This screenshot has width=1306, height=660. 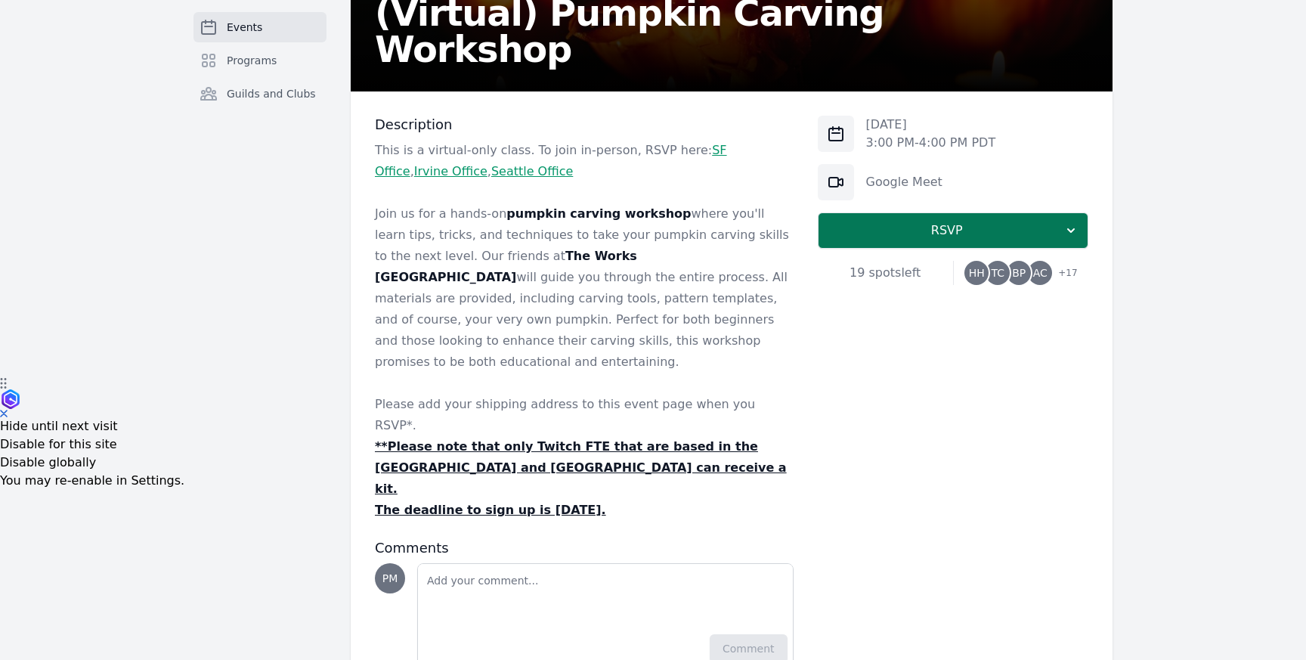 What do you see at coordinates (244, 27) in the screenshot?
I see `span: Events` at bounding box center [244, 27].